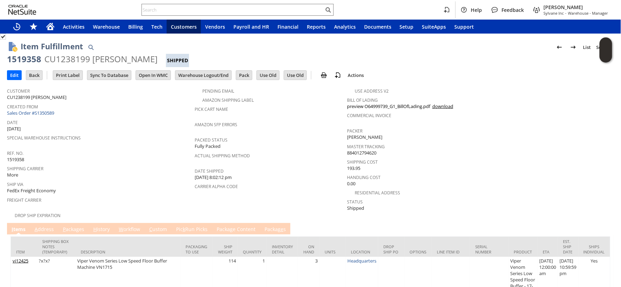 The height and width of the screenshot is (287, 621). What do you see at coordinates (371, 91) in the screenshot?
I see `a: Use Address V2` at bounding box center [371, 91].